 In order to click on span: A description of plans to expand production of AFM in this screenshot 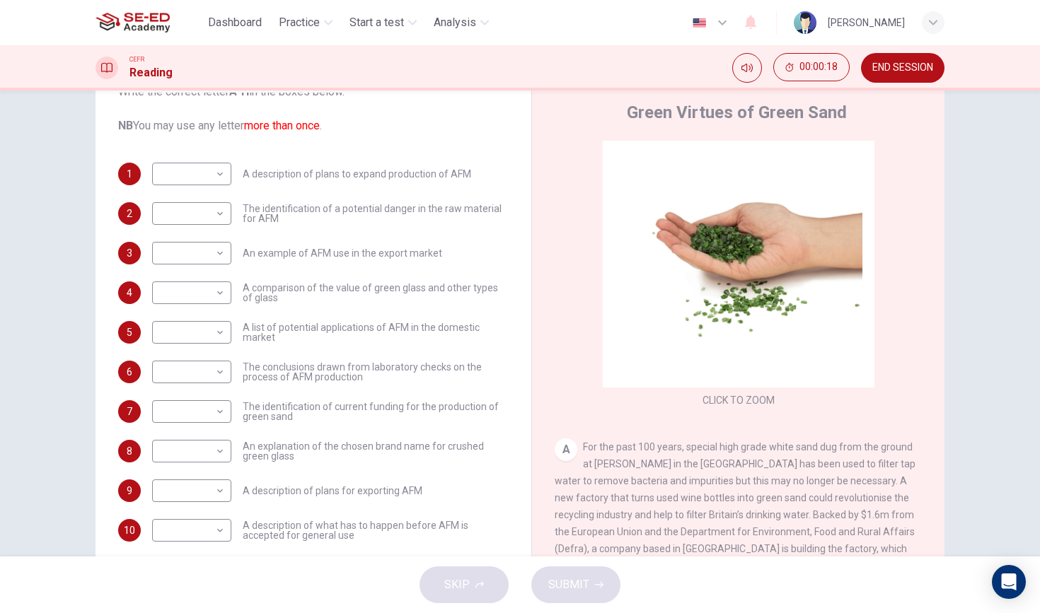, I will do `click(356, 174)`.